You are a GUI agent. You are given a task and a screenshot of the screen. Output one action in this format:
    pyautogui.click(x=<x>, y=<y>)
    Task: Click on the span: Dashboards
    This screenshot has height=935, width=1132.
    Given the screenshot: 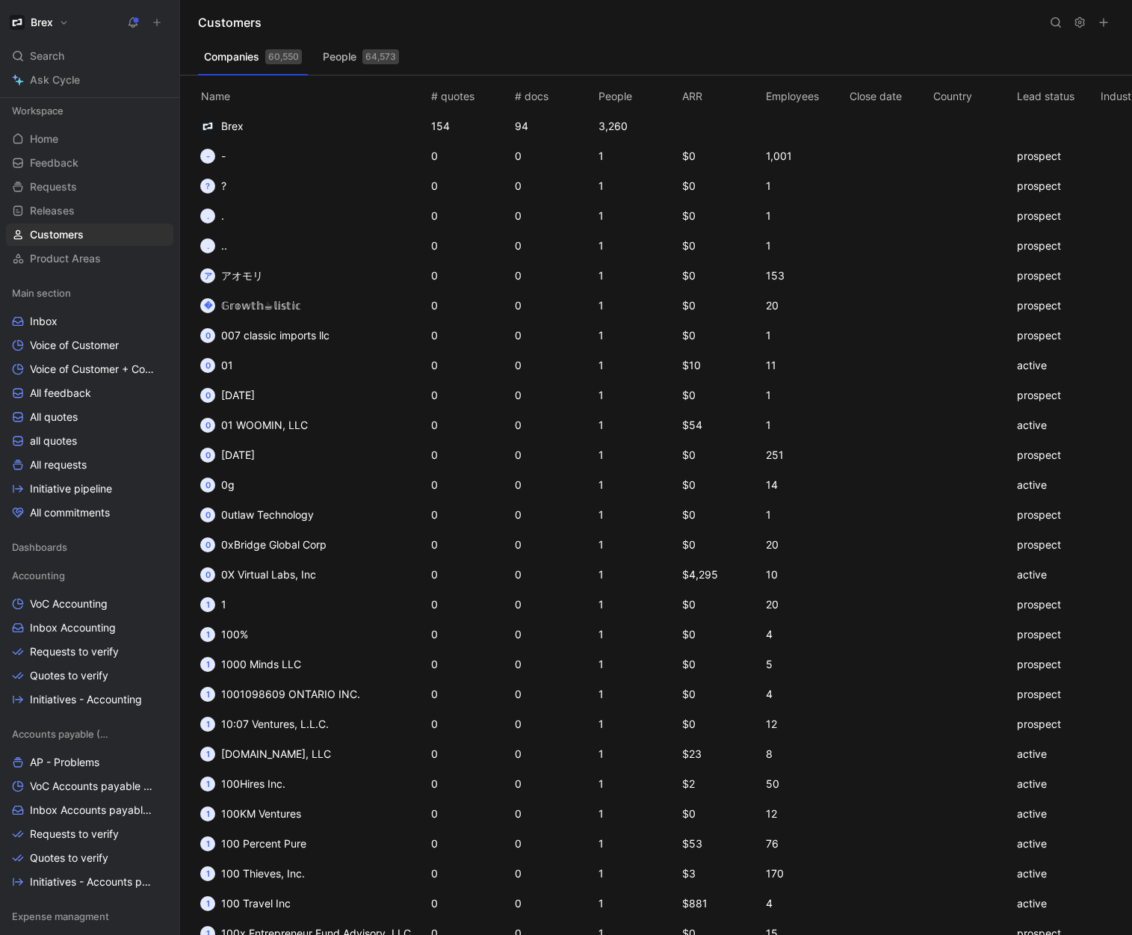 What is the action you would take?
    pyautogui.click(x=40, y=547)
    